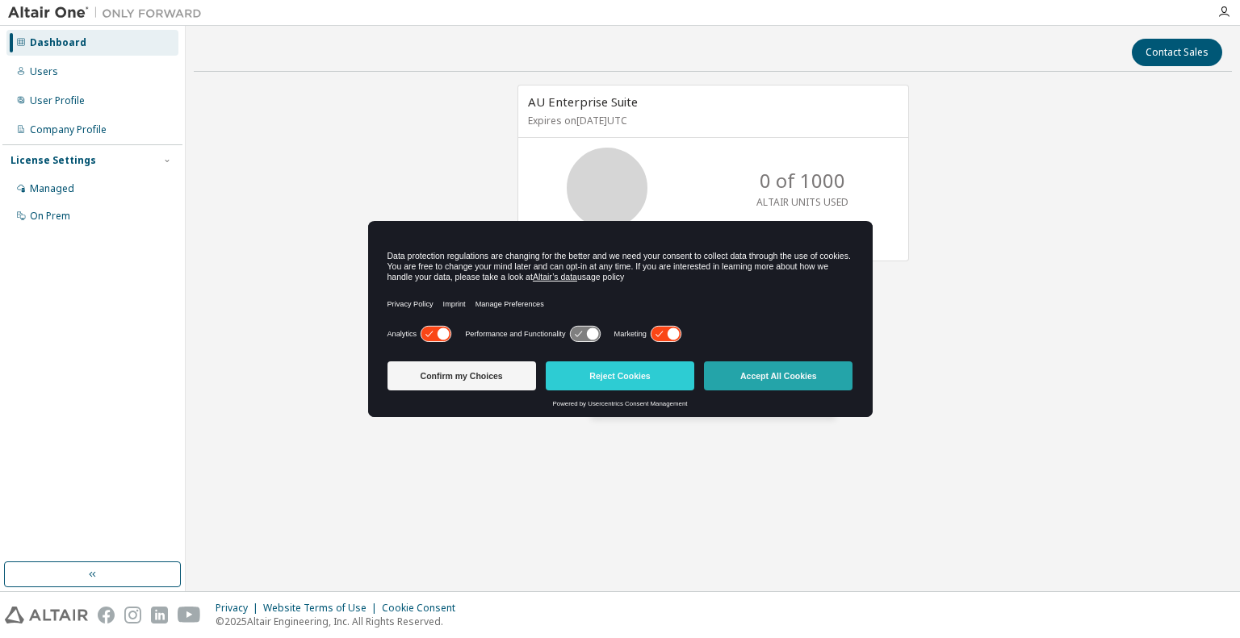  I want to click on div: Company Profile, so click(68, 130).